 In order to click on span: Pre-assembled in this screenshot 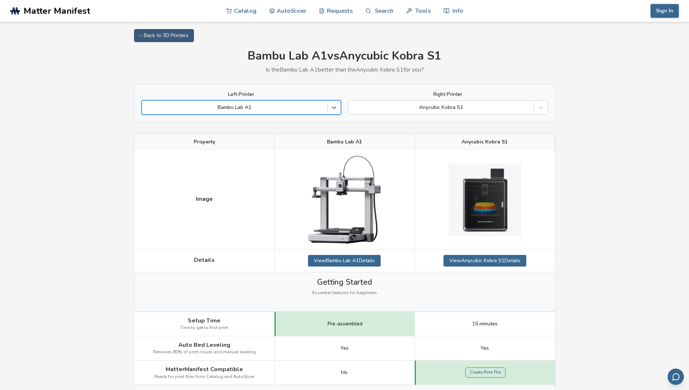, I will do `click(345, 324)`.